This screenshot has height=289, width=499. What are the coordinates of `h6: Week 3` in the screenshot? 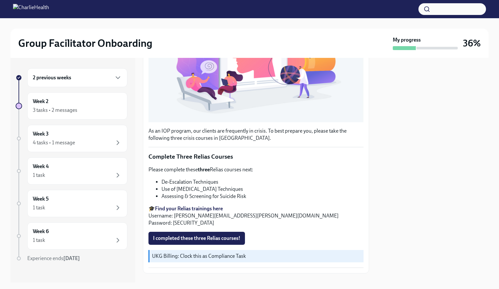 It's located at (41, 134).